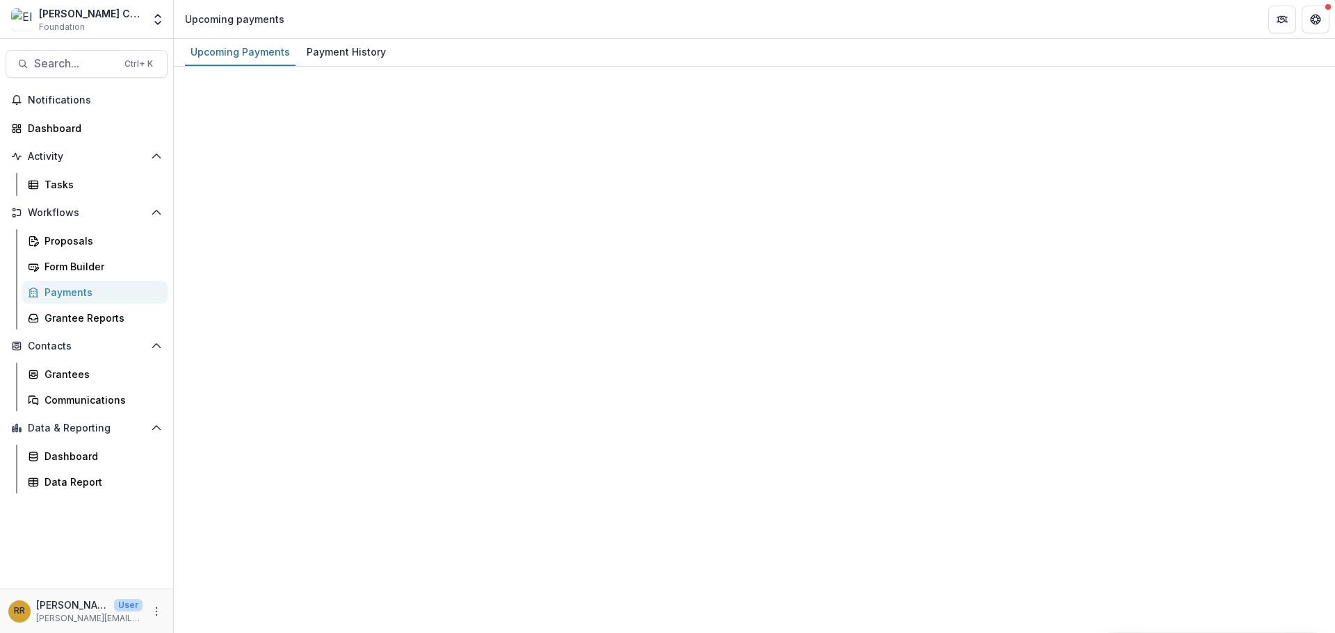 This screenshot has width=1335, height=633. I want to click on div: Tasks, so click(100, 184).